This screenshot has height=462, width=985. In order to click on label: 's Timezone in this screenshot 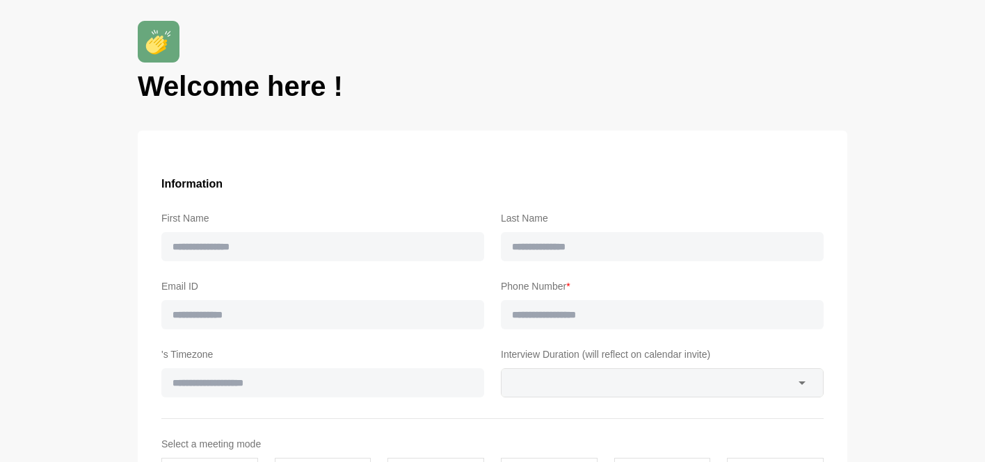, I will do `click(323, 355)`.